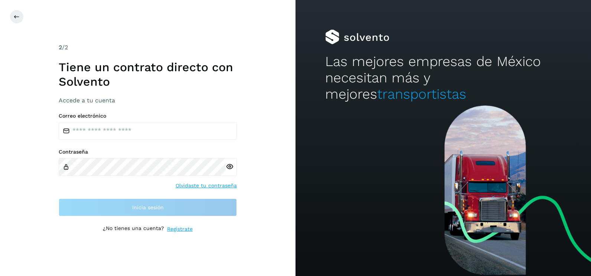 The image size is (591, 276). I want to click on span: 2, so click(60, 47).